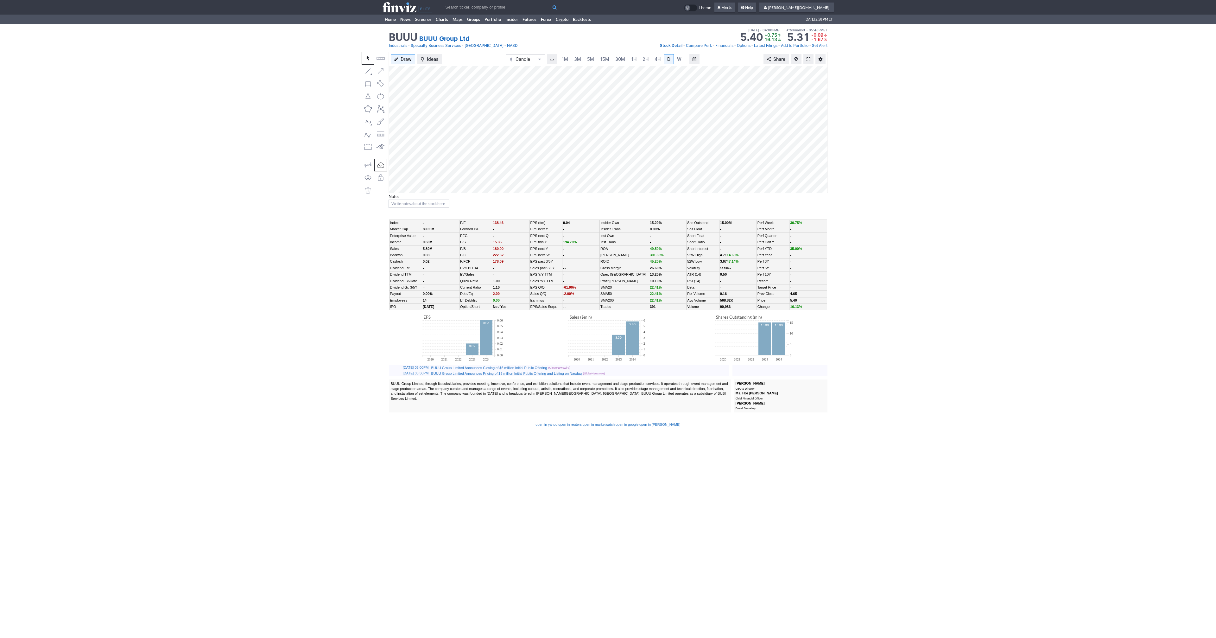  What do you see at coordinates (368, 165) in the screenshot?
I see `button: Drawing mode: Single` at bounding box center [368, 165].